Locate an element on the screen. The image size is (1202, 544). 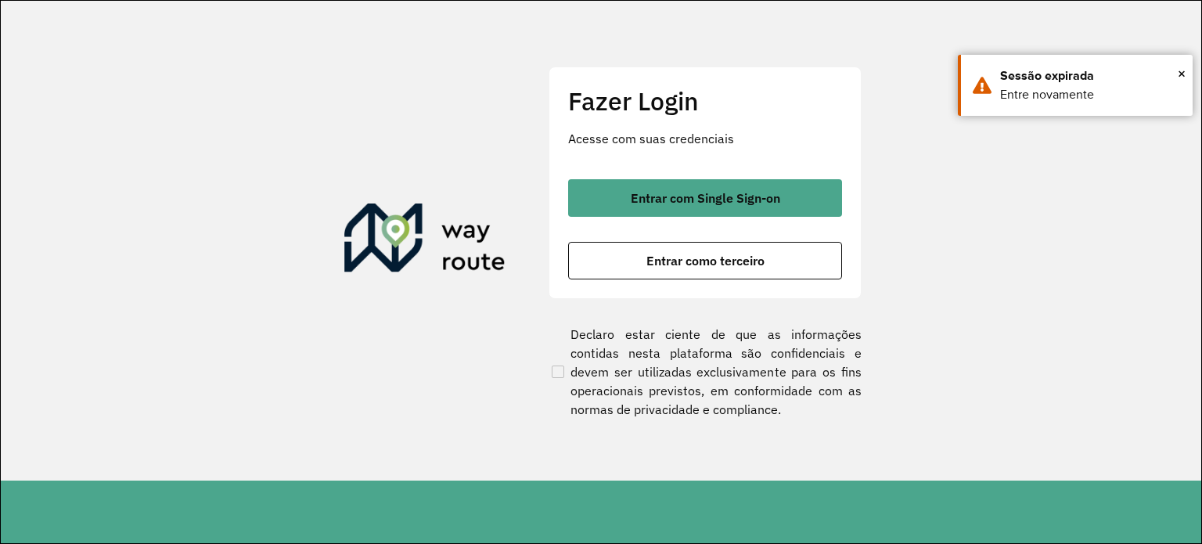
span: Entrar com Single Sign-on is located at coordinates (705, 198).